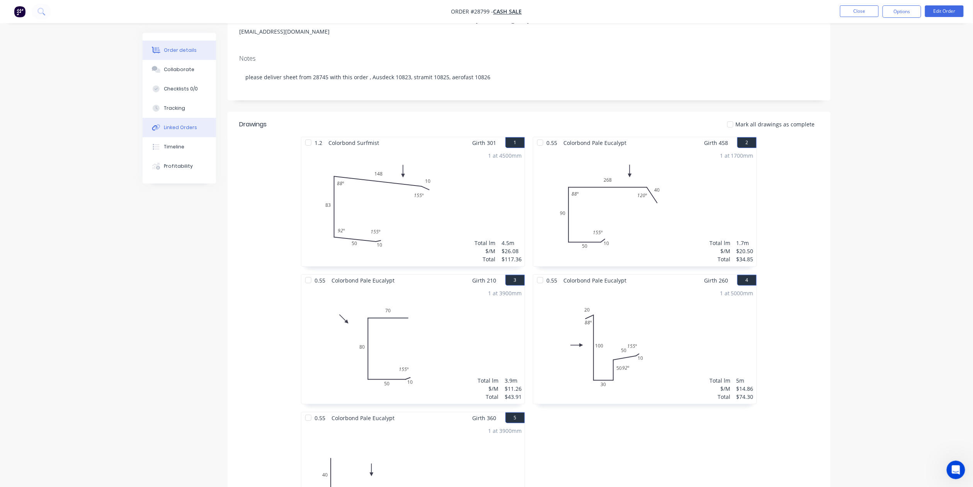  What do you see at coordinates (253, 124) in the screenshot?
I see `div: Drawings` at bounding box center [253, 124].